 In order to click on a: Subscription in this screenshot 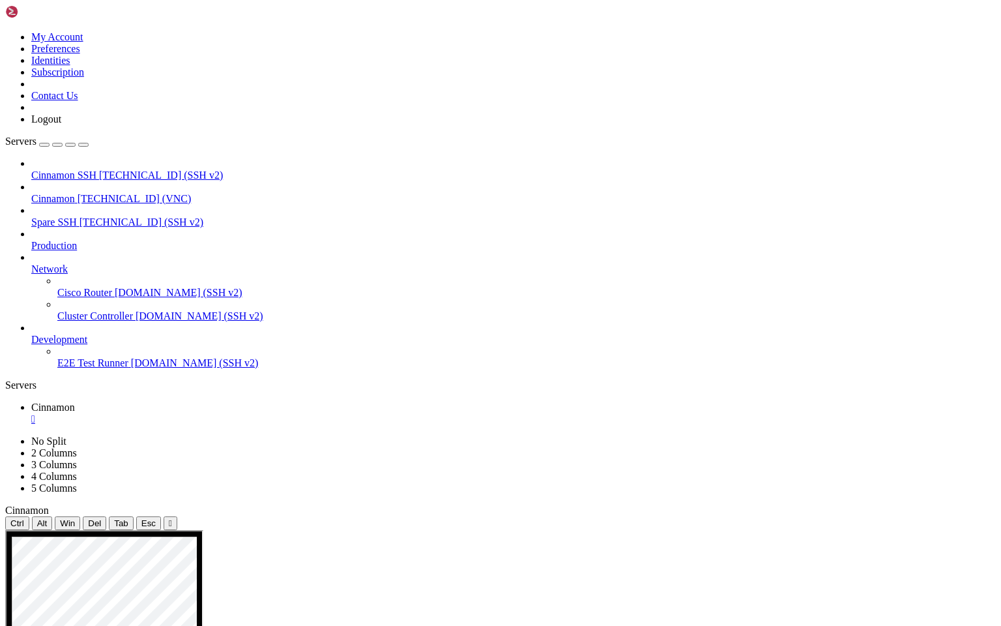, I will do `click(57, 72)`.